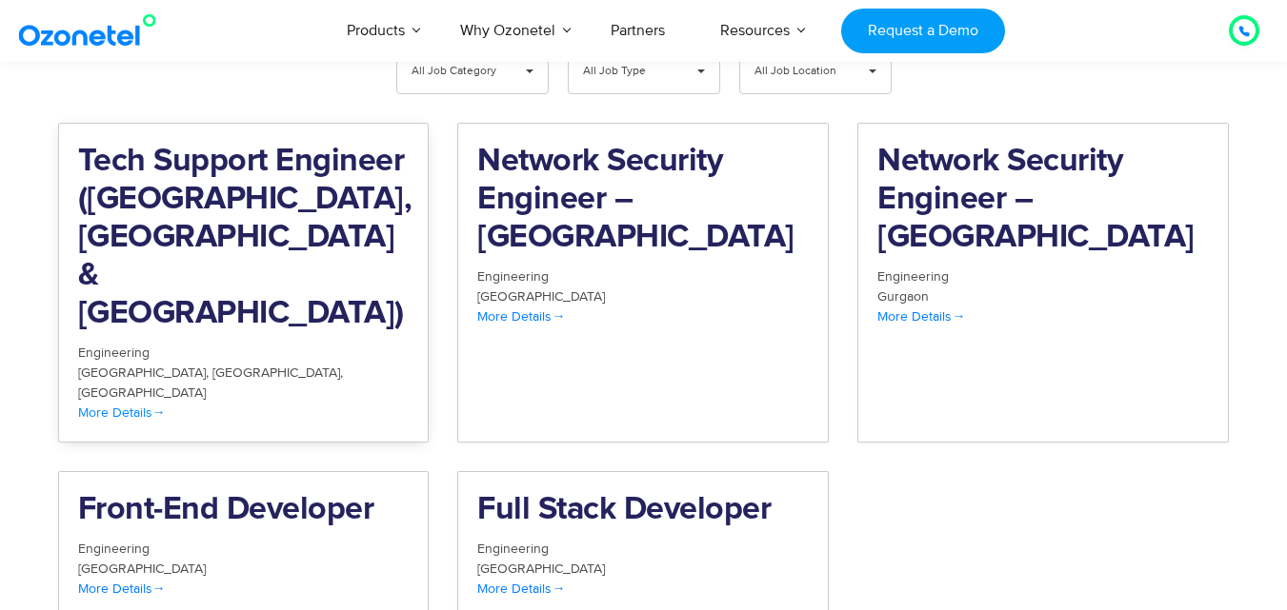  What do you see at coordinates (643, 510) in the screenshot?
I see `h2: Full Stack Developer` at bounding box center [643, 510].